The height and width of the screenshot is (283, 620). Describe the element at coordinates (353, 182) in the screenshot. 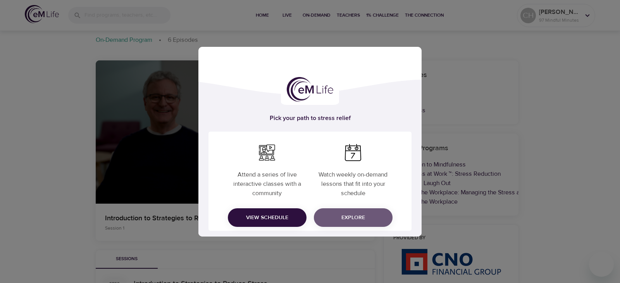

I see `p: Watch weekly on-demand lessons that fit into your schedule` at that location.